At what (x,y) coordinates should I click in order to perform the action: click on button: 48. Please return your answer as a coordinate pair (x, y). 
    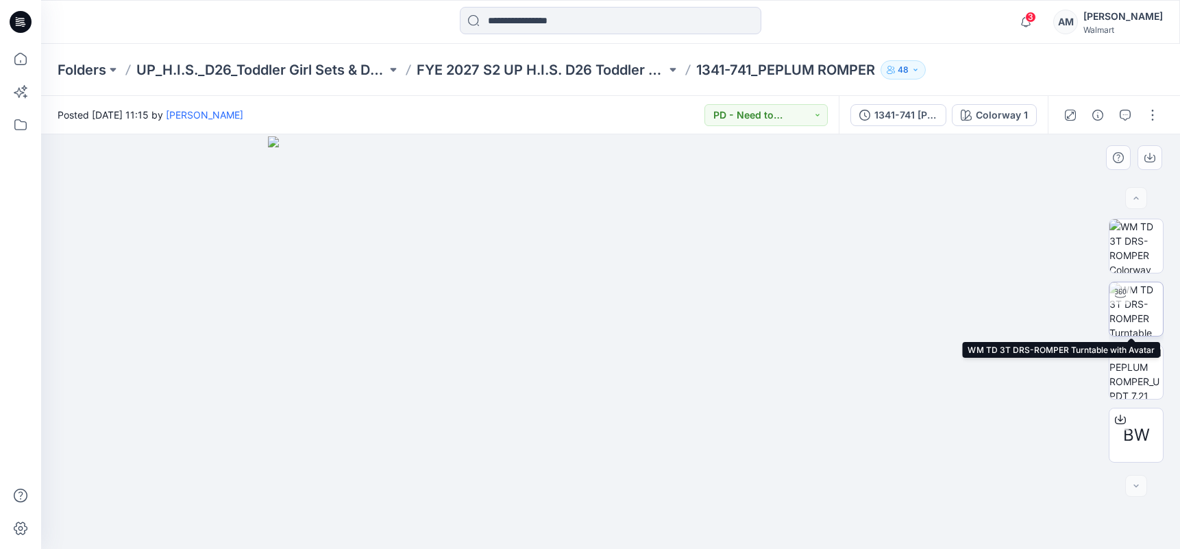
    Looking at the image, I should click on (904, 70).